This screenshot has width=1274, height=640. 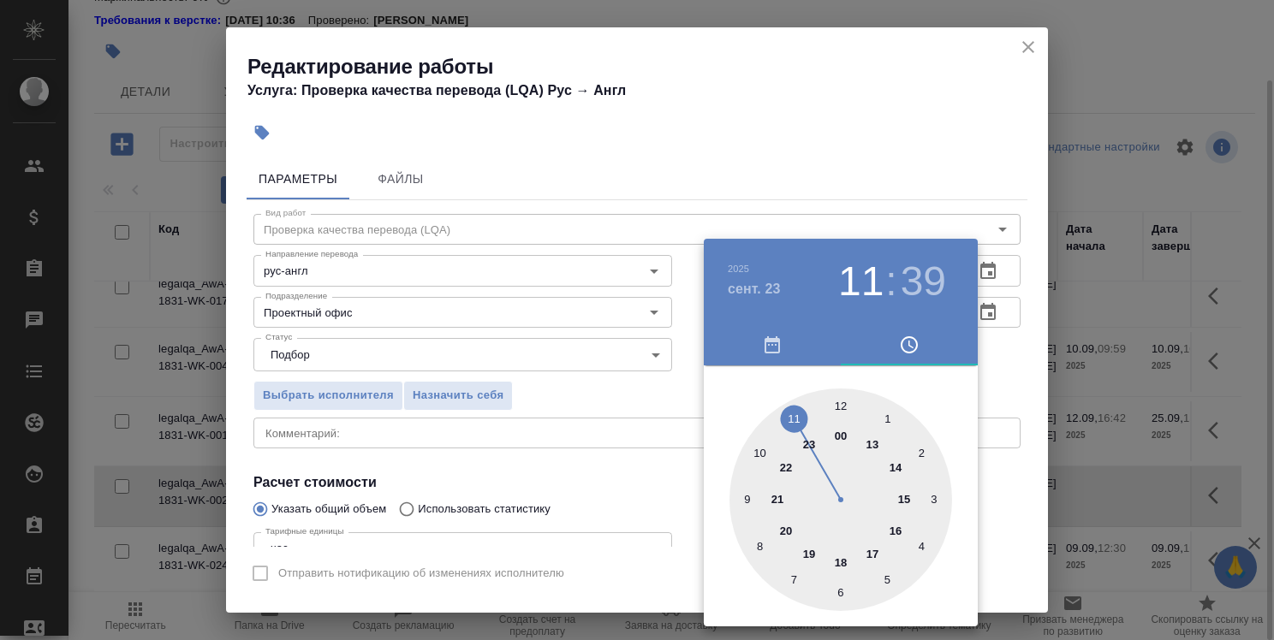 I want to click on button: 2025, so click(x=738, y=269).